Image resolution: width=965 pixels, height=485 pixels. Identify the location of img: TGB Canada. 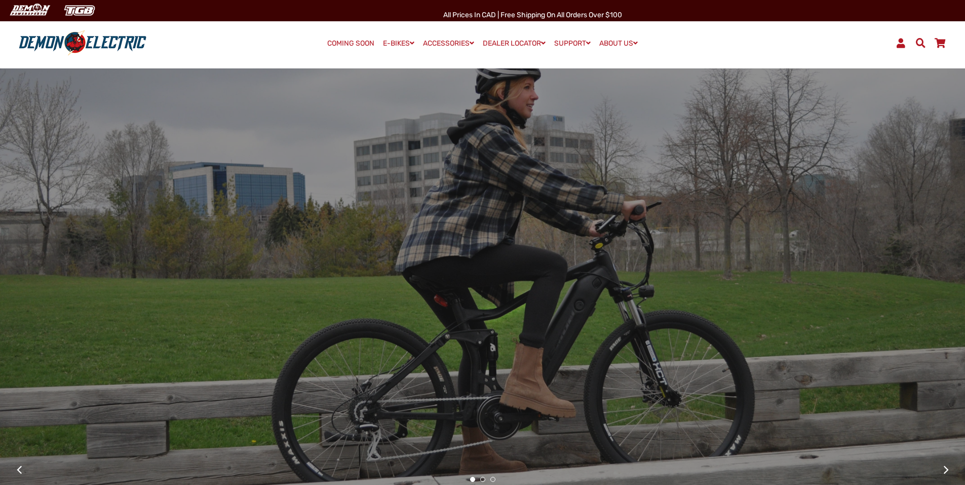
(80, 10).